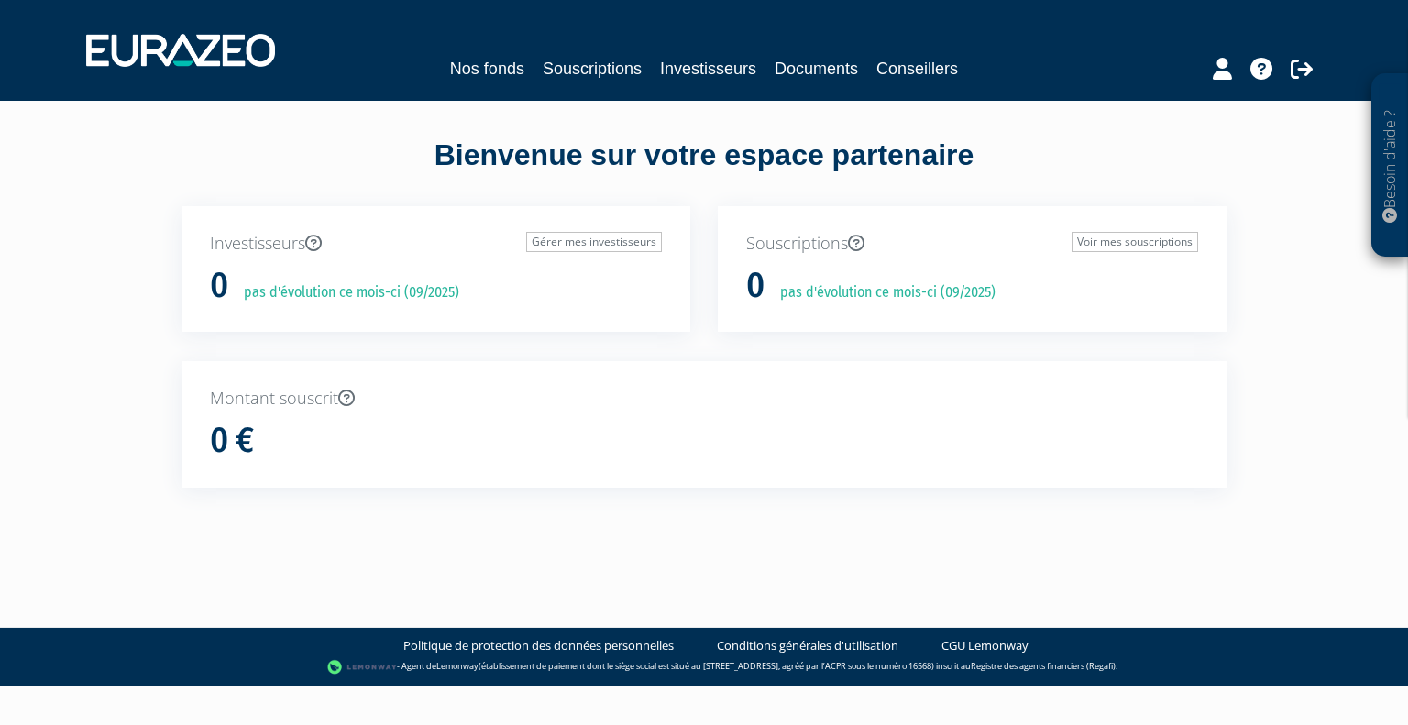  What do you see at coordinates (807, 645) in the screenshot?
I see `a: Conditions générales d'utilisation` at bounding box center [807, 645].